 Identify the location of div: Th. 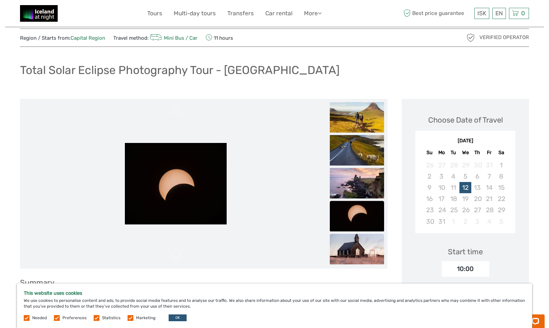
(477, 152).